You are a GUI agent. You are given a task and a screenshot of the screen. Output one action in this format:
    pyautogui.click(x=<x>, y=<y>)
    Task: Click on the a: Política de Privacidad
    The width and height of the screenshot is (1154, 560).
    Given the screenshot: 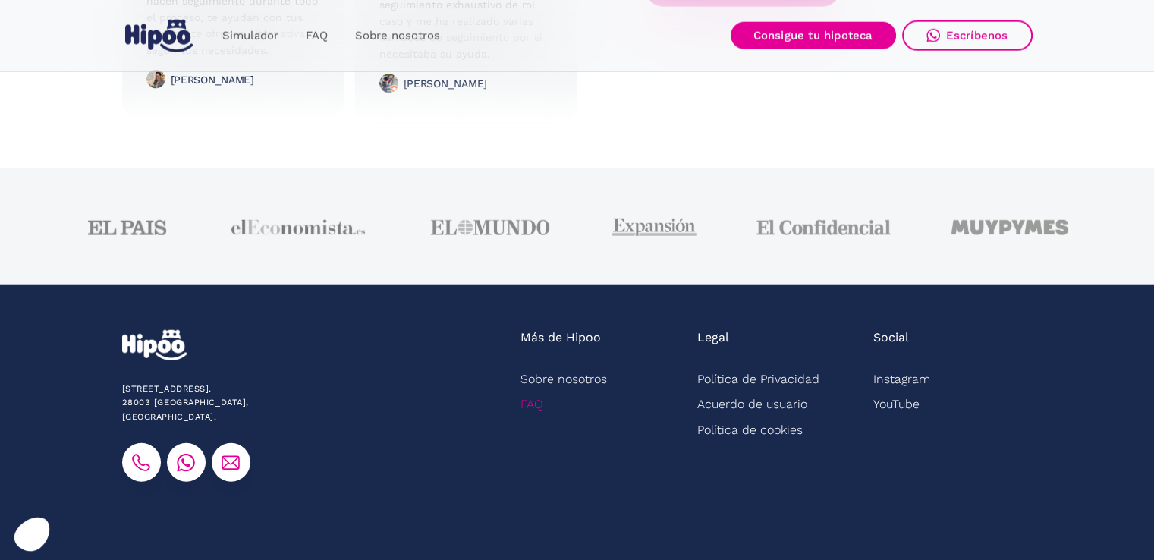 What is the action you would take?
    pyautogui.click(x=758, y=379)
    